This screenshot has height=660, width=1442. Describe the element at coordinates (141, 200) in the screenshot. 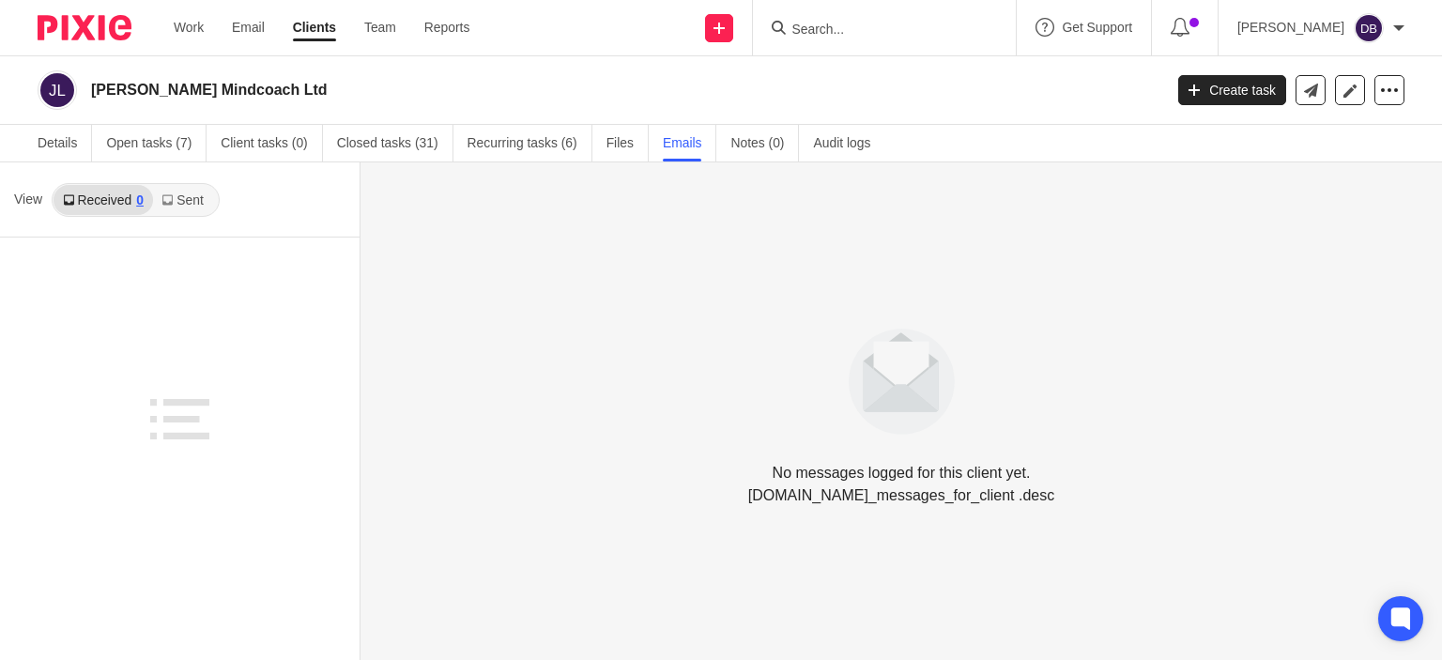

I see `div: 0` at that location.